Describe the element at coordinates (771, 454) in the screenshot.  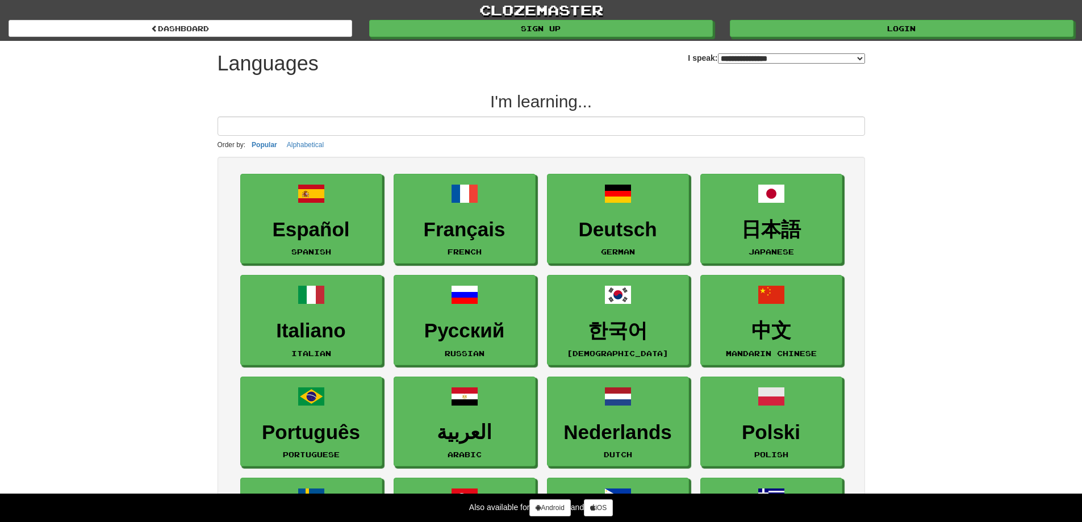
I see `small: Polish` at that location.